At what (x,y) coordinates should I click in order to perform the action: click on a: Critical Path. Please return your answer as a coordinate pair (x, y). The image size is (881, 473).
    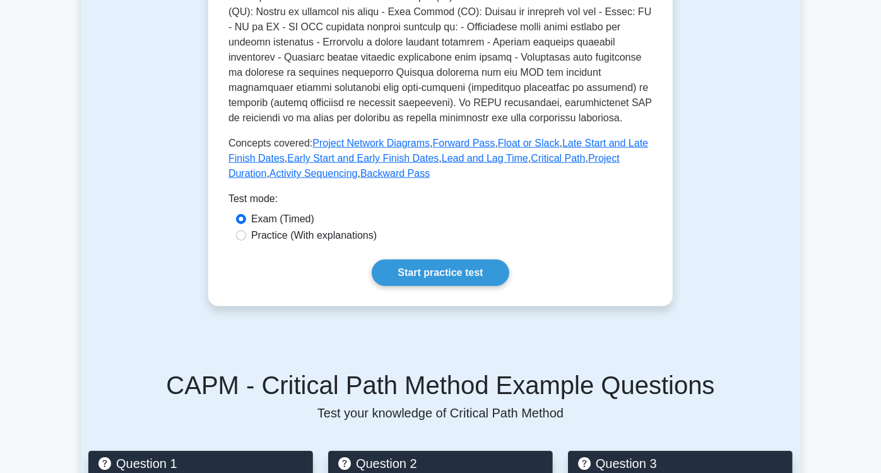
    Looking at the image, I should click on (558, 158).